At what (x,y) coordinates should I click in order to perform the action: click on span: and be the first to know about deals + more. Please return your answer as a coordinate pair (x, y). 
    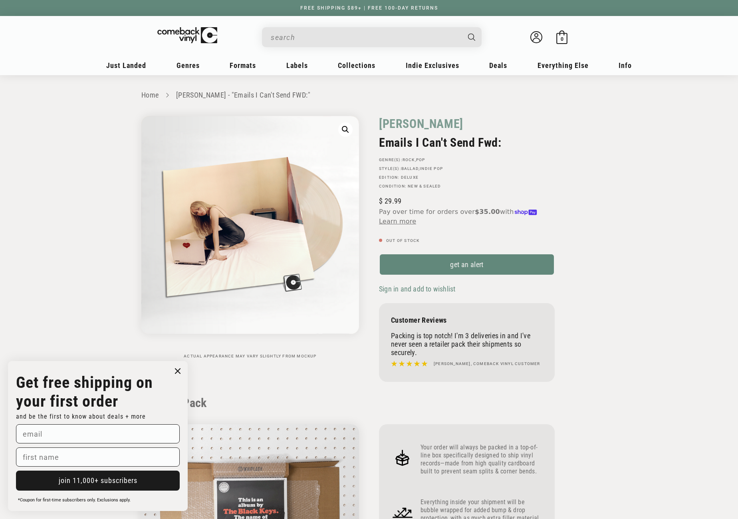
    Looking at the image, I should click on (81, 416).